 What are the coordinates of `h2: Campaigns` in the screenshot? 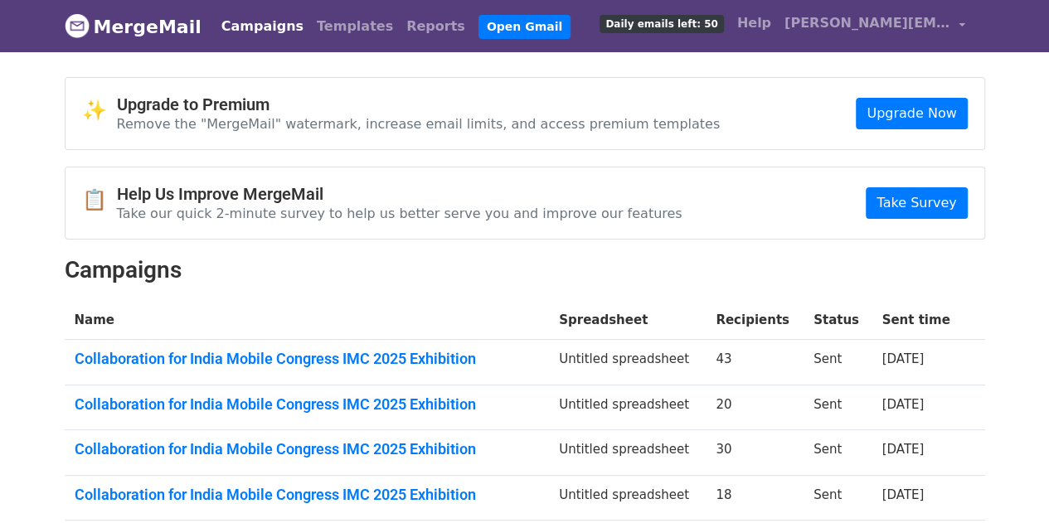 It's located at (525, 270).